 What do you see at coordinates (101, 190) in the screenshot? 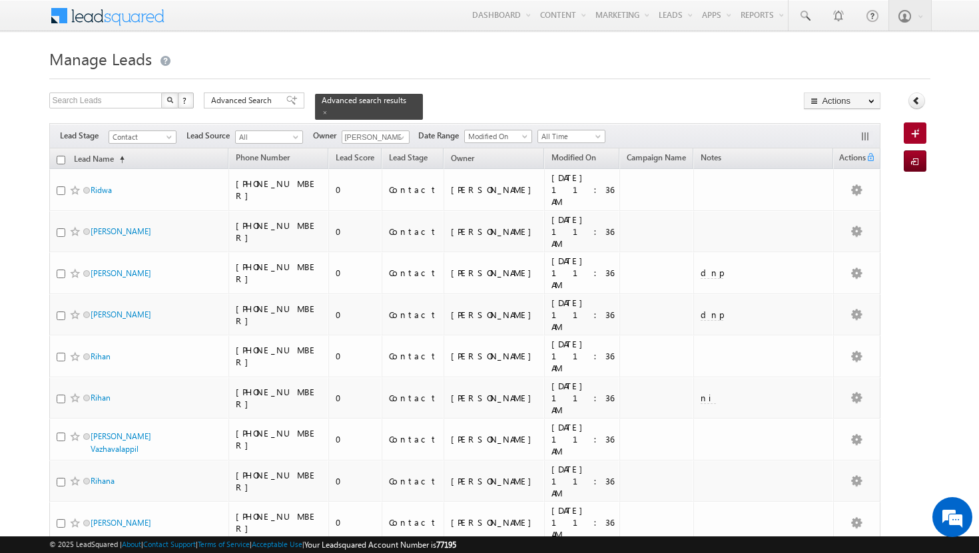
I see `a: Ridwa` at bounding box center [101, 190].